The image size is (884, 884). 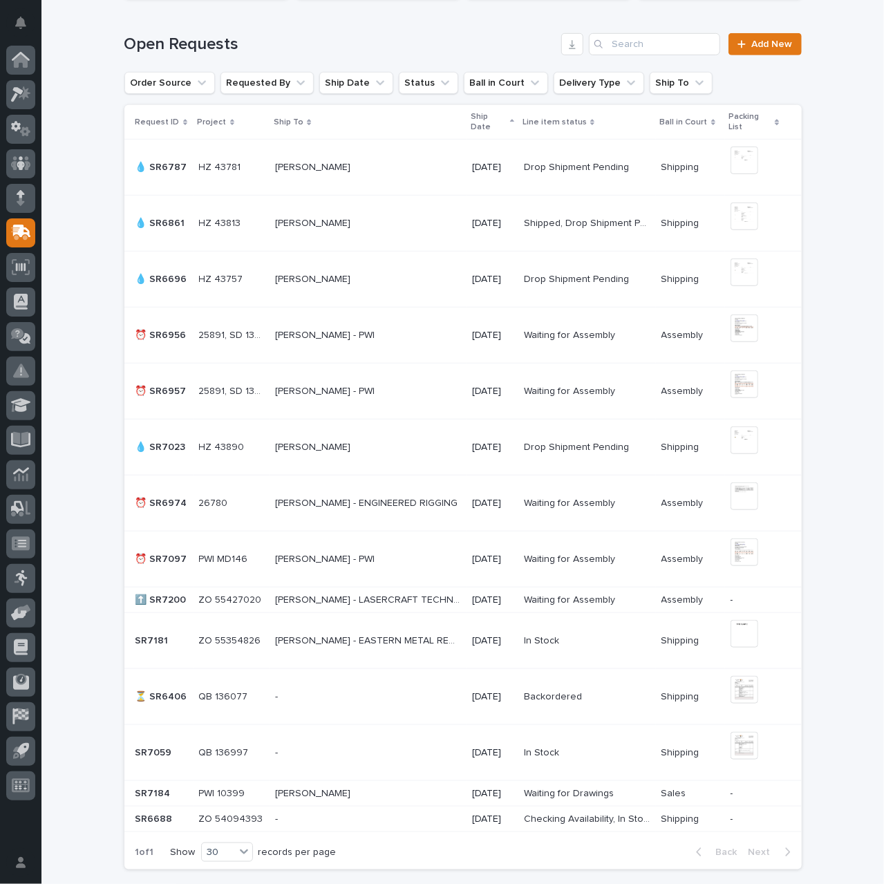 What do you see at coordinates (162, 695) in the screenshot?
I see `p: ⏳ SR6406` at bounding box center [162, 695].